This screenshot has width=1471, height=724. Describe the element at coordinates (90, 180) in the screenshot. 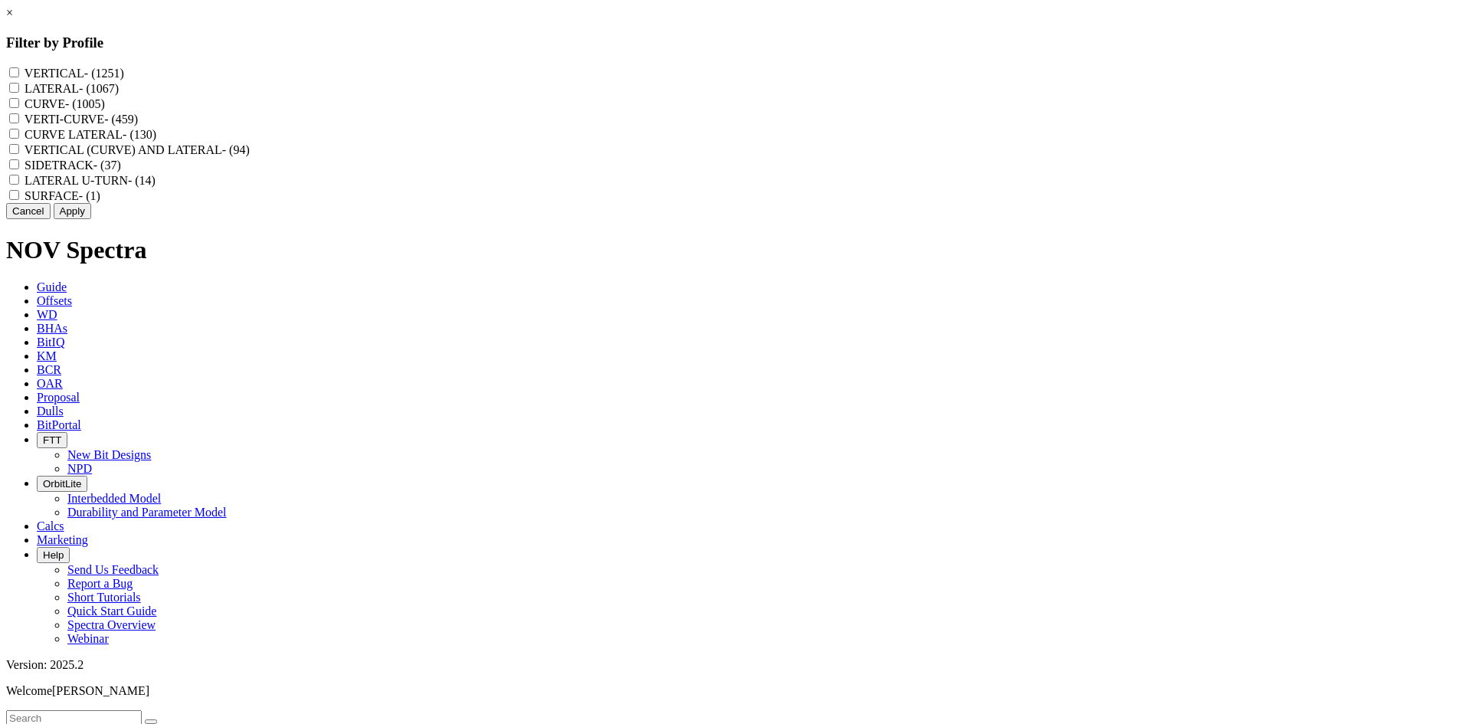

I see `label: LATERAL U-TURN` at that location.